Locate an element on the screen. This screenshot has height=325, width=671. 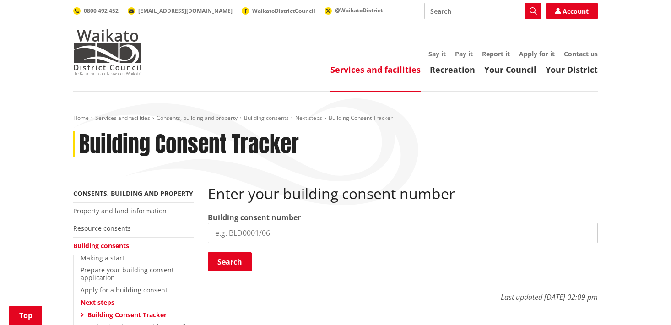
a: Resource consents is located at coordinates (102, 228).